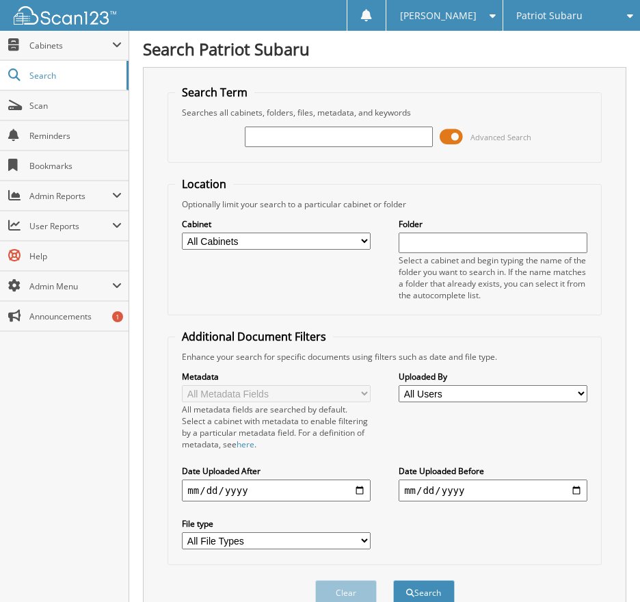  What do you see at coordinates (384, 204) in the screenshot?
I see `div: Optionally limit your search to a particular cabinet or folder` at bounding box center [384, 204].